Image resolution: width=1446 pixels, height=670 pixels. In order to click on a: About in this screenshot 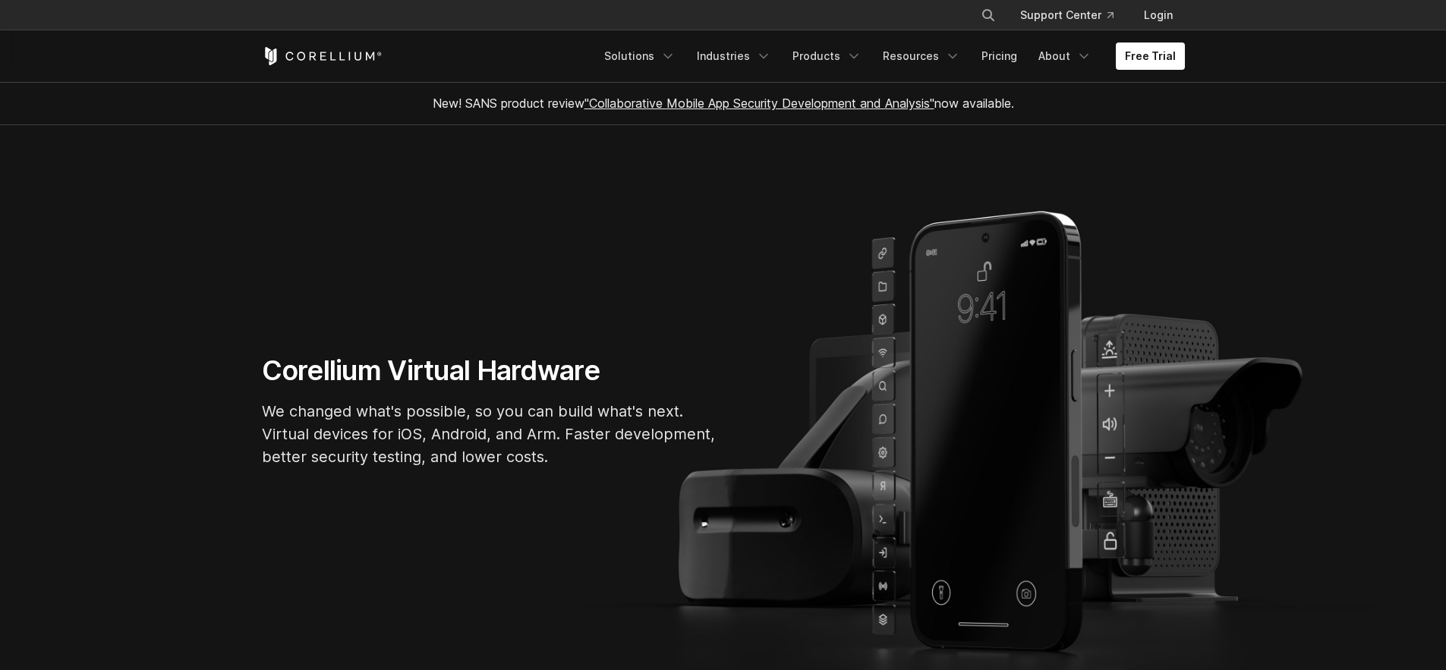, I will do `click(1065, 56)`.